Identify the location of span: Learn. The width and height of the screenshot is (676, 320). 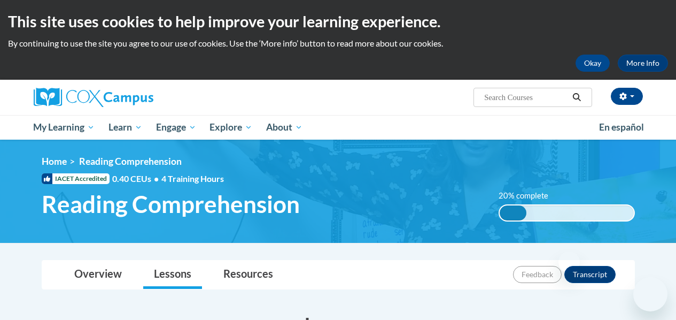
(125, 127).